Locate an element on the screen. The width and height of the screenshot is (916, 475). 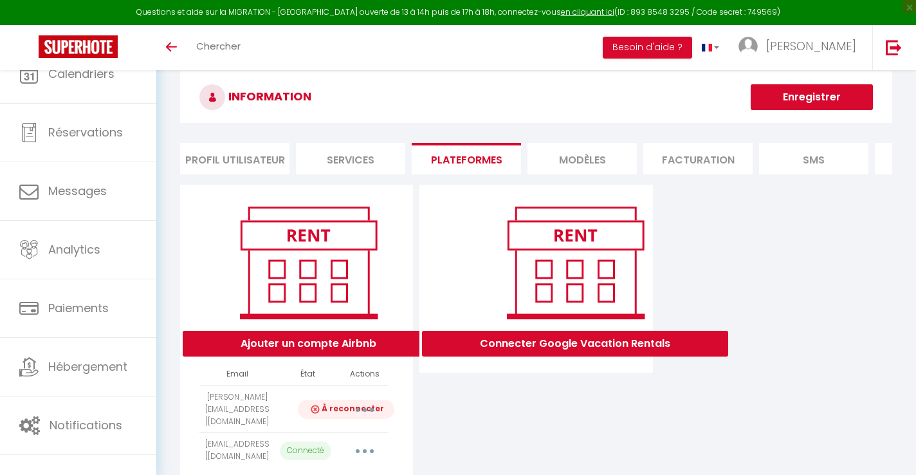
span: Hébergement is located at coordinates (88, 366).